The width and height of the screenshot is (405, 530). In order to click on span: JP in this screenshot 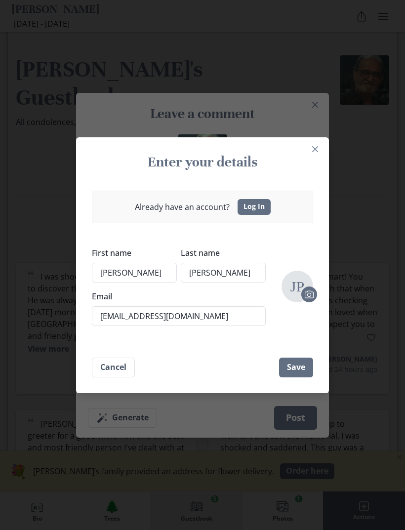, I will do `click(297, 286)`.